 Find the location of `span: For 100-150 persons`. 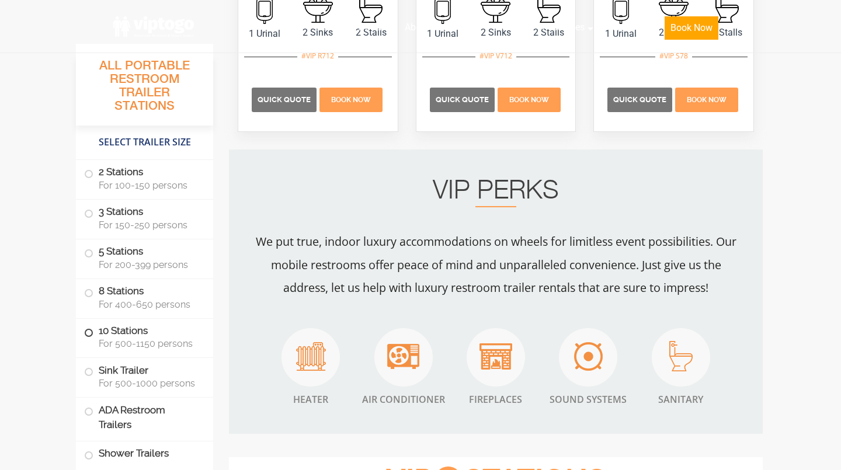

span: For 100-150 persons is located at coordinates (149, 185).